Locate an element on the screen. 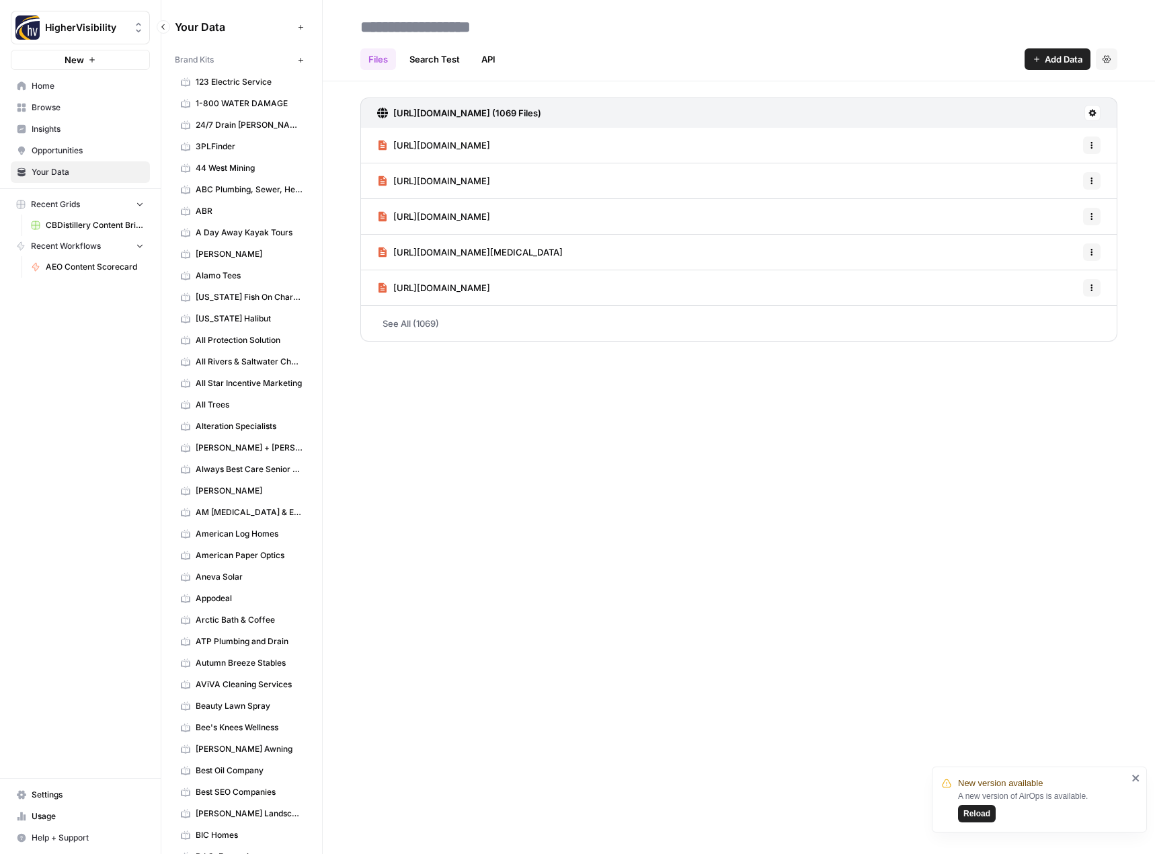 The height and width of the screenshot is (854, 1155). button: Reload is located at coordinates (977, 813).